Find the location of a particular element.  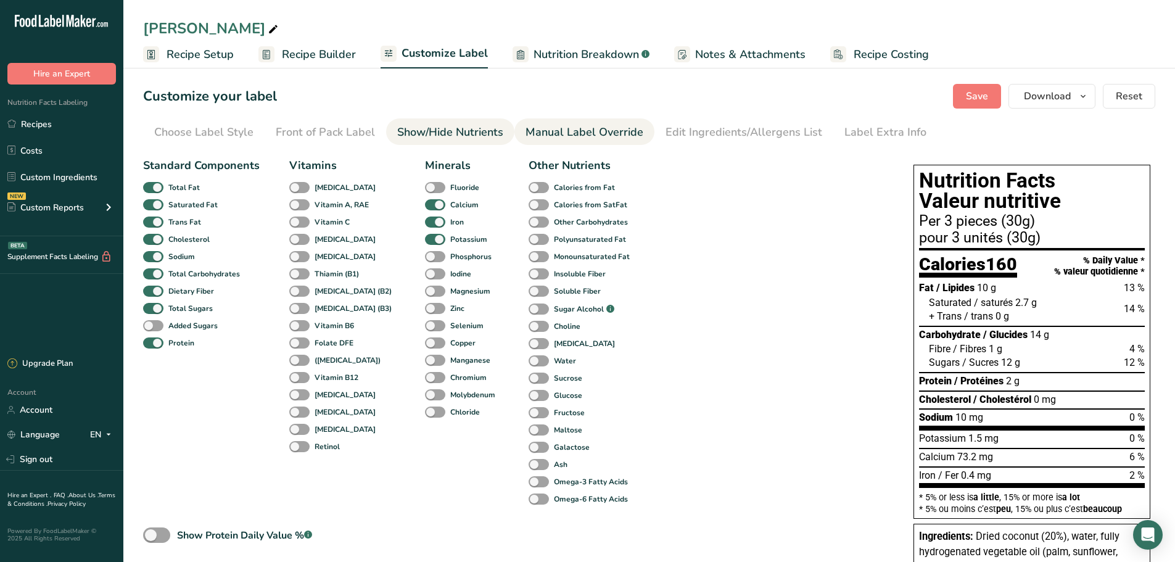

span: 10 g is located at coordinates (987, 288).